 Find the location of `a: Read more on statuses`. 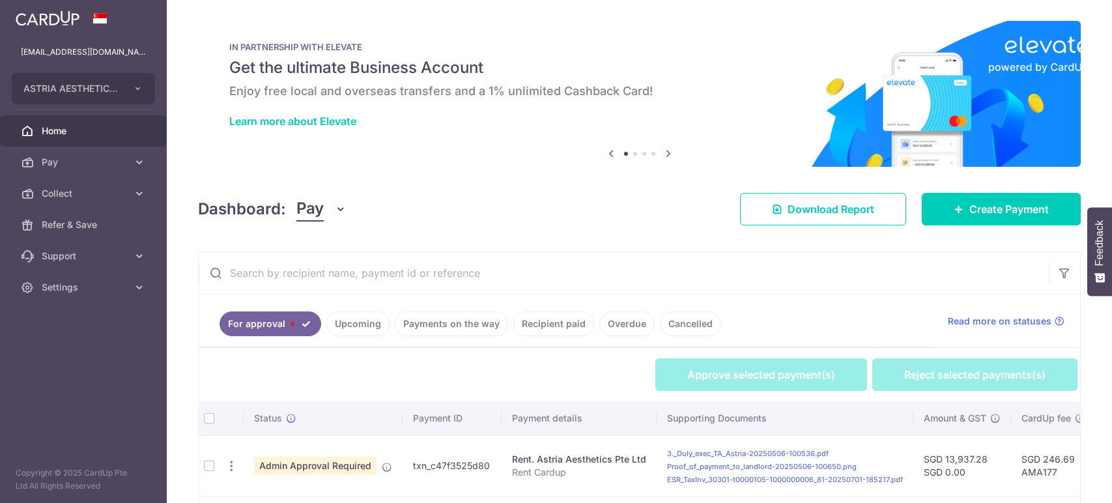

a: Read more on statuses is located at coordinates (1006, 321).